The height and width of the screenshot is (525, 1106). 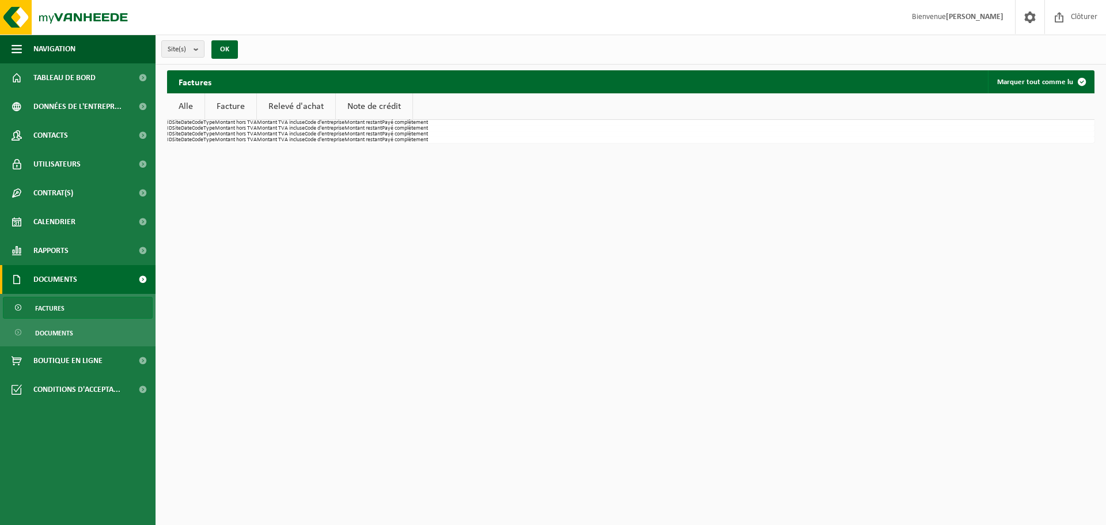 I want to click on button: Site(s), so click(x=183, y=49).